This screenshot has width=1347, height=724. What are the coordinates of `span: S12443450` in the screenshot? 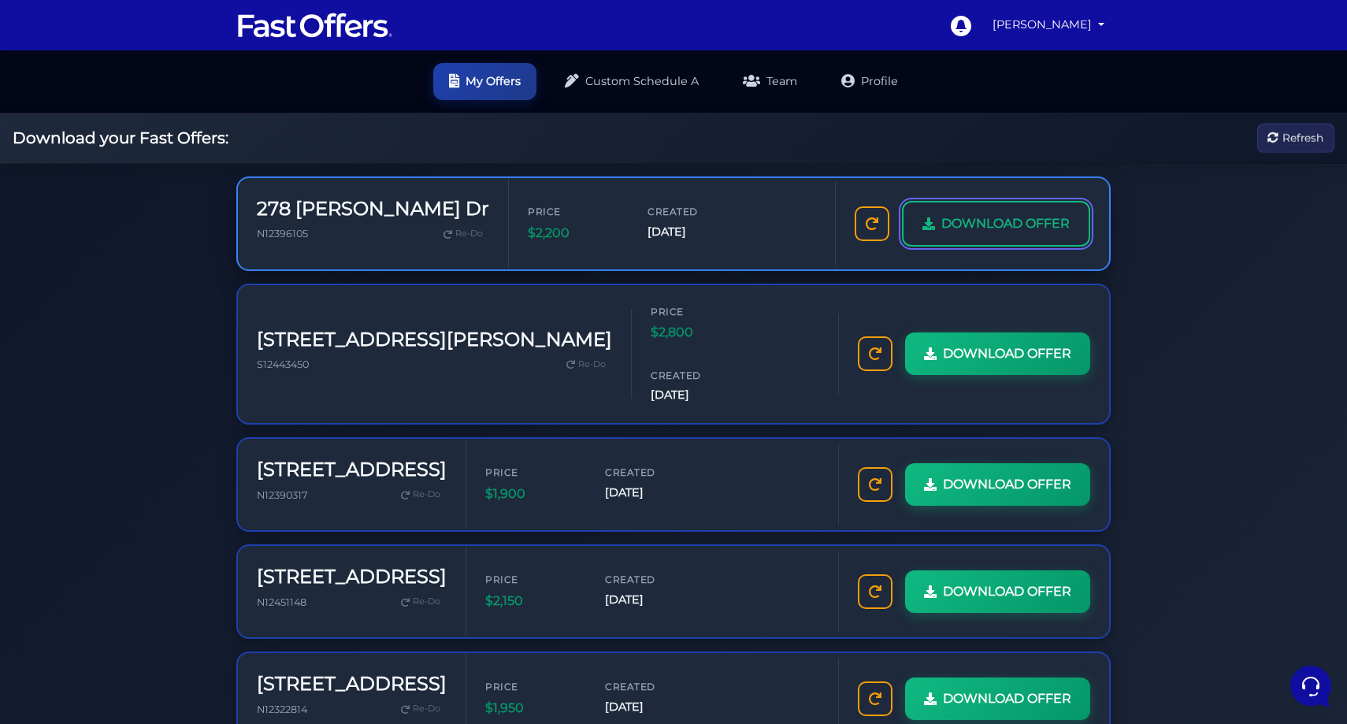 It's located at (283, 364).